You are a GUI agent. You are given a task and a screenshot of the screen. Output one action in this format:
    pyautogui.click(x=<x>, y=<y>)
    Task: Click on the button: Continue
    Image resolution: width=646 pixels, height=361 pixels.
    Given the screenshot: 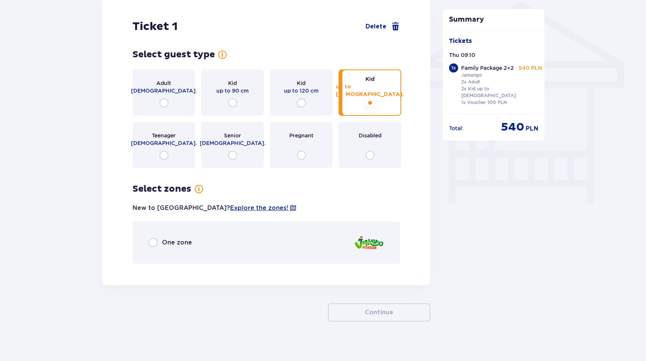 What is the action you would take?
    pyautogui.click(x=379, y=312)
    